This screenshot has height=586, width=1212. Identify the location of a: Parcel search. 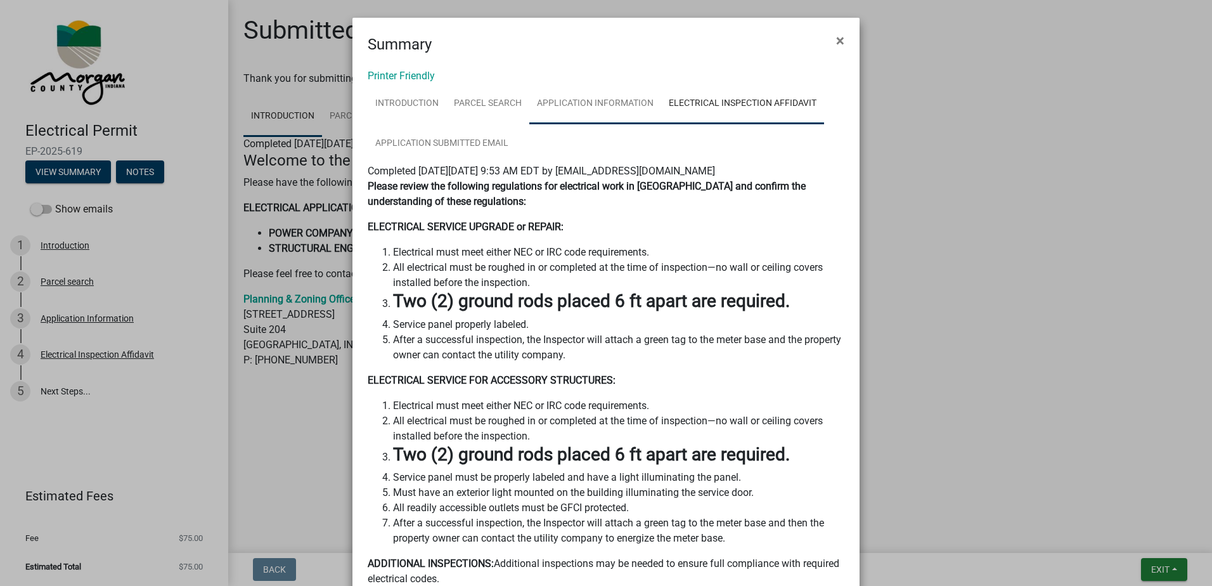
(488, 104).